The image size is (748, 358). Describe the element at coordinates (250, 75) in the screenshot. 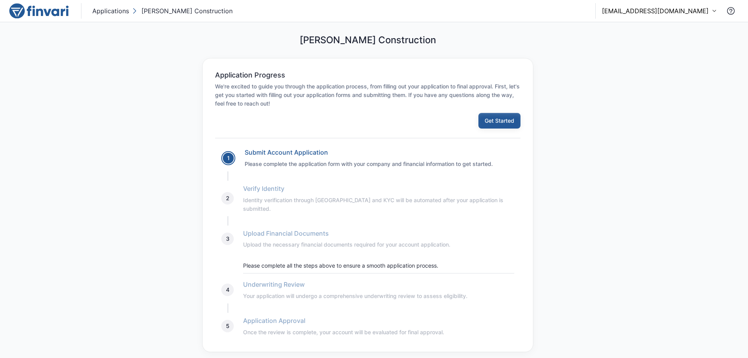

I see `h6: Application Progress` at that location.